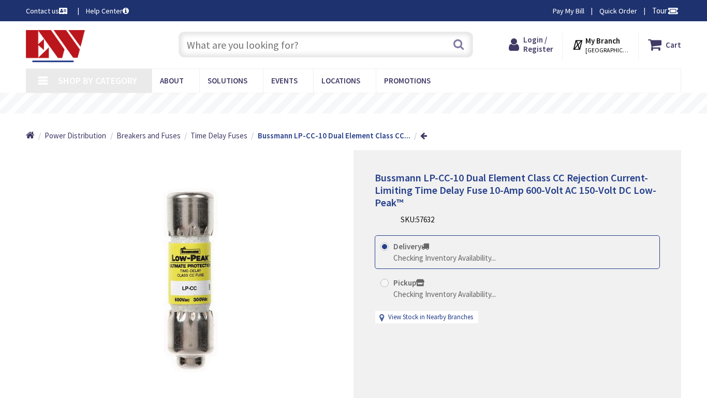 This screenshot has height=398, width=707. Describe the element at coordinates (149, 135) in the screenshot. I see `a: Breakers and Fuses` at that location.